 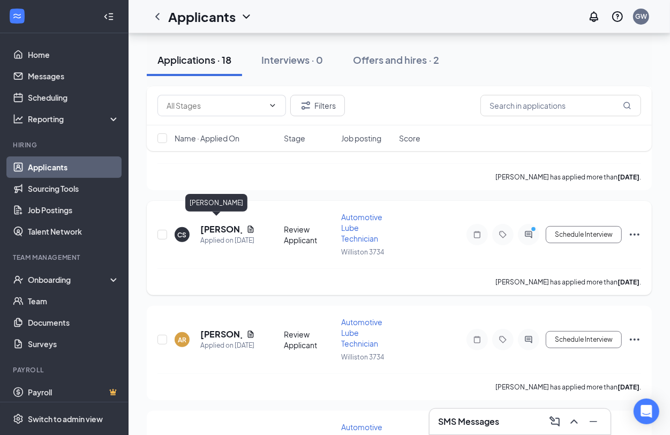 I want to click on div: Applications · 18, so click(x=194, y=59).